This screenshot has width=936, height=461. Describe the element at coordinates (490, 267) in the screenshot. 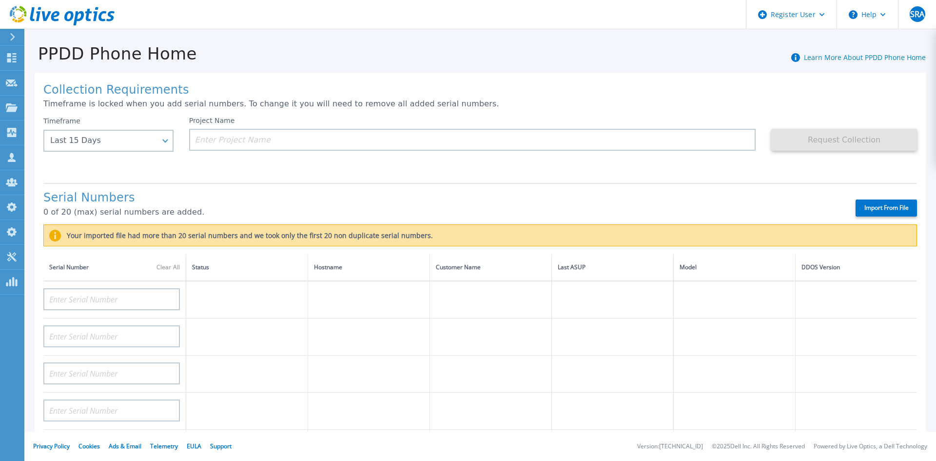

I see `th: Customer Name` at that location.